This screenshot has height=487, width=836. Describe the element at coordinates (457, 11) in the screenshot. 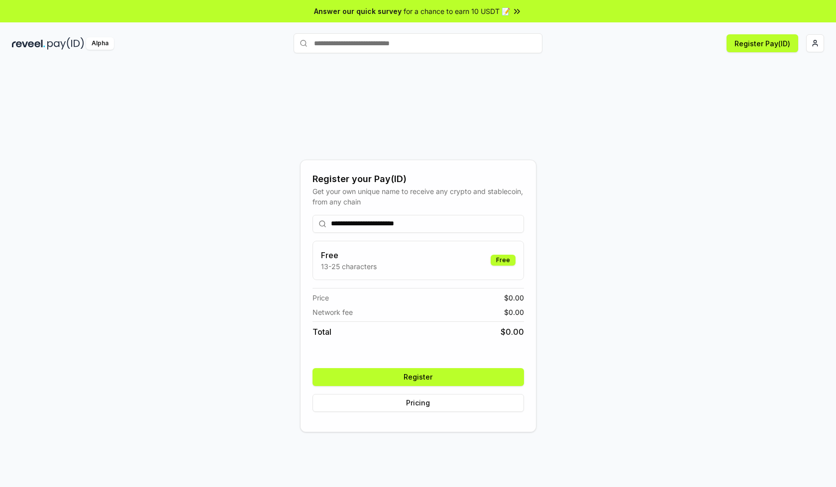

I see `span: for a chance to earn 10 USDT 📝` at that location.